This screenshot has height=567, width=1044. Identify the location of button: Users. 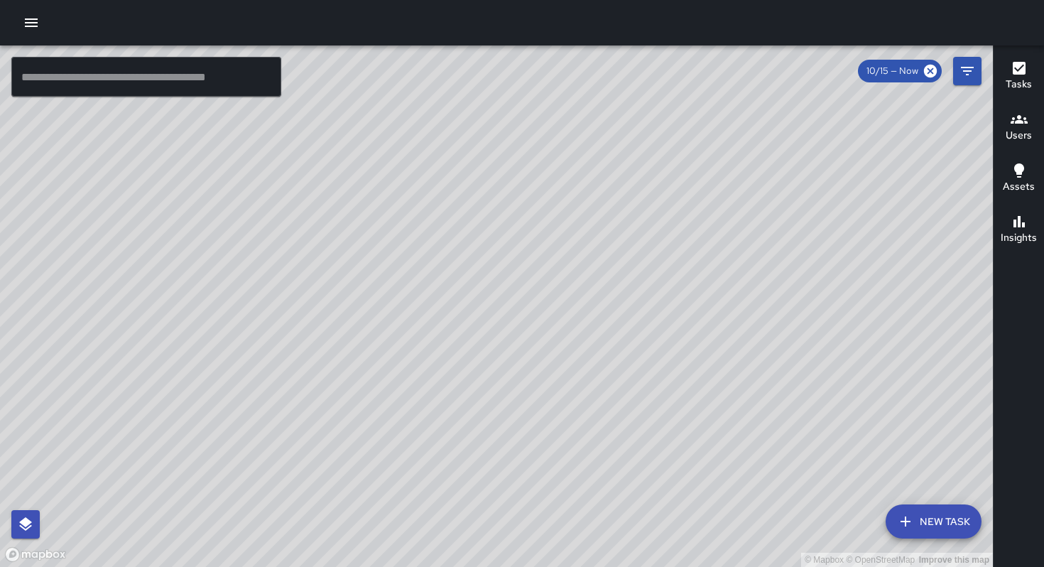
(1019, 128).